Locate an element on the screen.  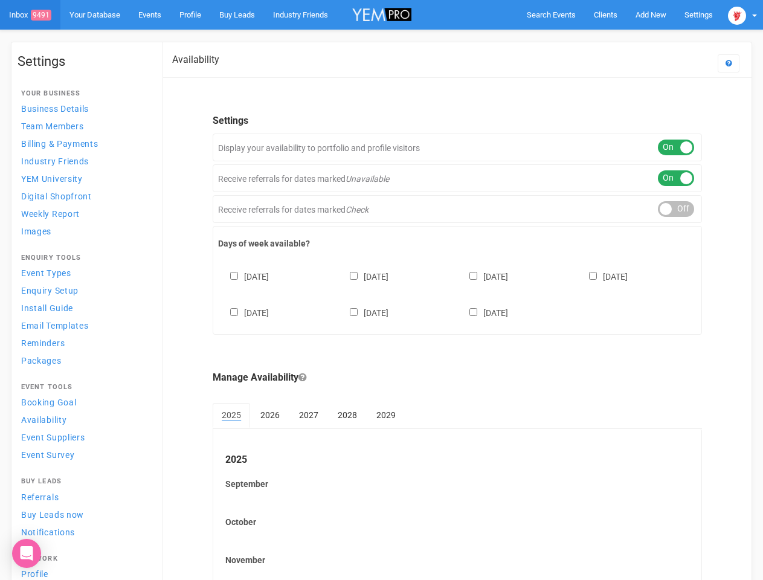
a: 2025 is located at coordinates (231, 415).